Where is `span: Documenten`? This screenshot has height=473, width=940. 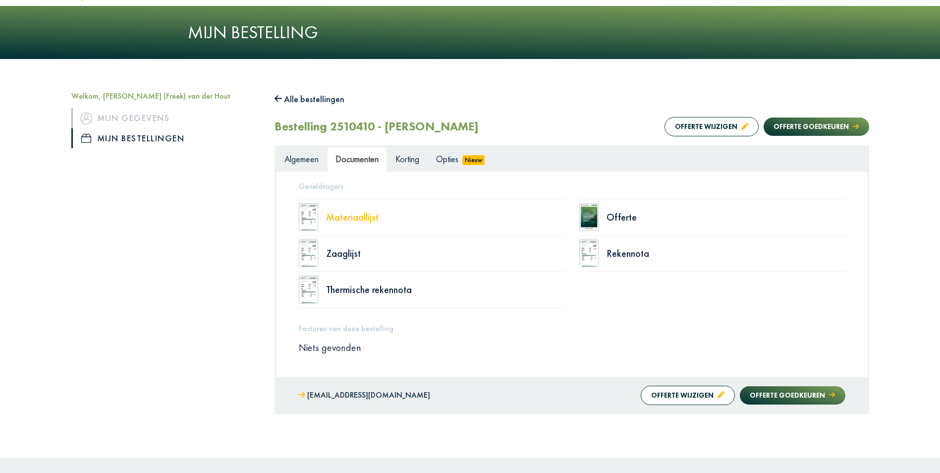 span: Documenten is located at coordinates (357, 159).